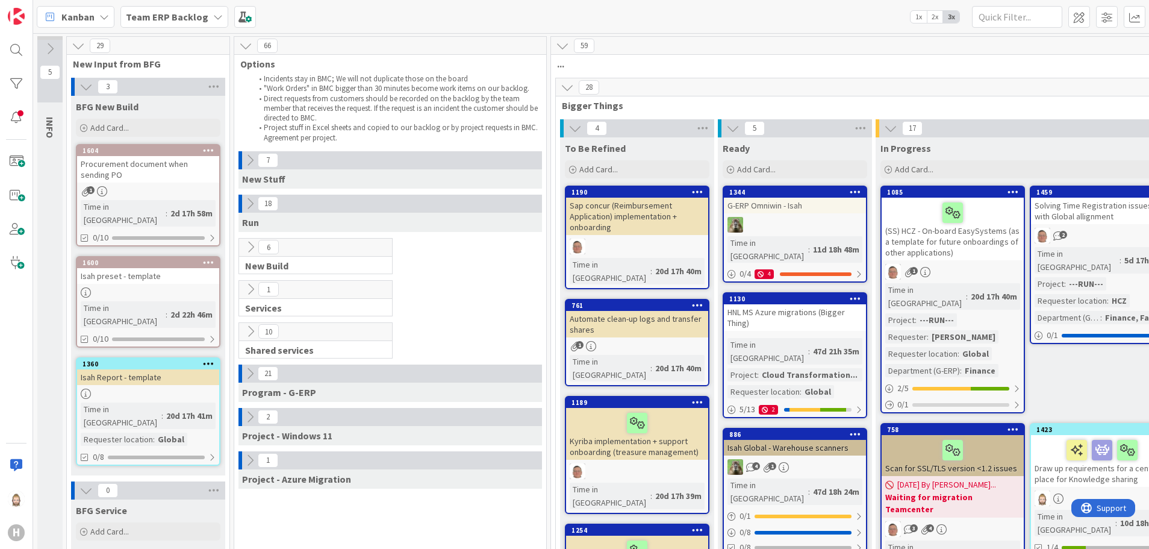  What do you see at coordinates (637, 434) in the screenshot?
I see `div: Kyriba implementation + support onboarding (treasure management)` at bounding box center [637, 434].